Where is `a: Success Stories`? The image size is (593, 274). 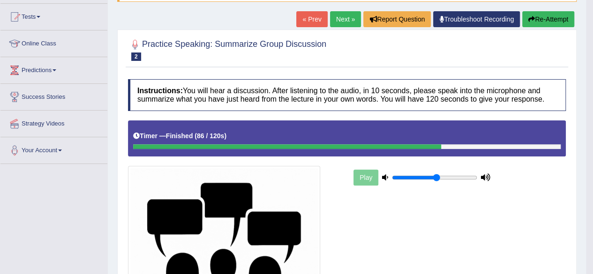 a: Success Stories is located at coordinates (54, 96).